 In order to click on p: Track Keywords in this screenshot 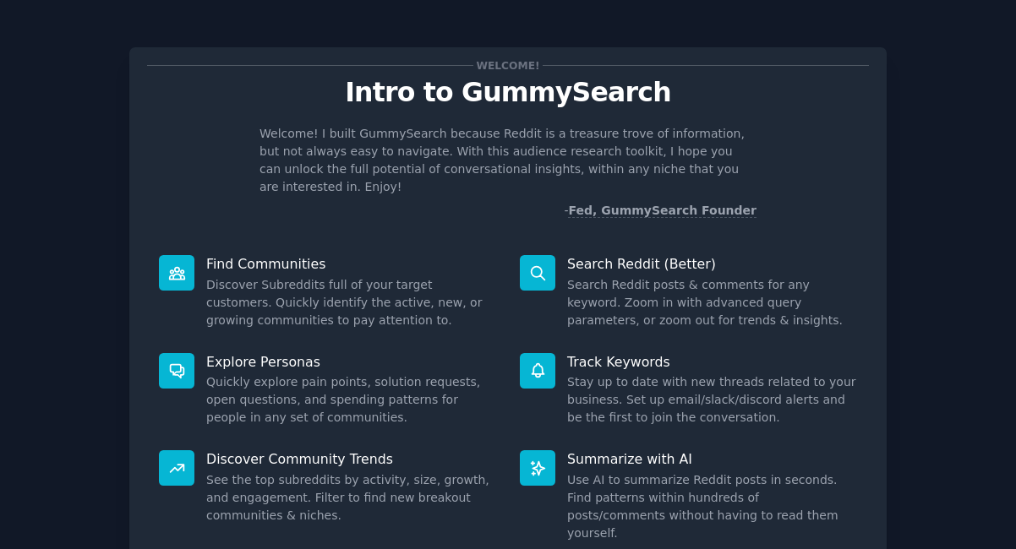, I will do `click(711, 362)`.